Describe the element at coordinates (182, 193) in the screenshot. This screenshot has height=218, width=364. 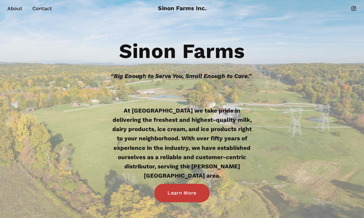
I see `a: Learn More` at that location.